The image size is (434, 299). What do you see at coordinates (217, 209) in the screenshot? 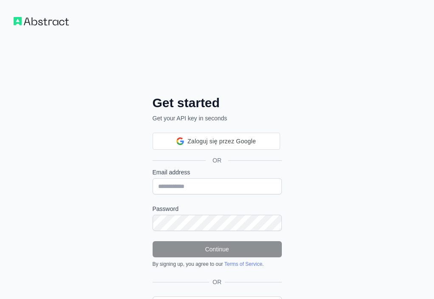
I see `label: Password` at bounding box center [217, 209].